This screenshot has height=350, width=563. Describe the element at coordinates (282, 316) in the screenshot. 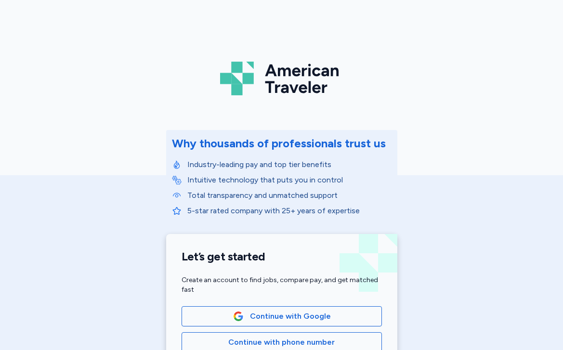

I see `button: Google LogoContinue with Google` at that location.